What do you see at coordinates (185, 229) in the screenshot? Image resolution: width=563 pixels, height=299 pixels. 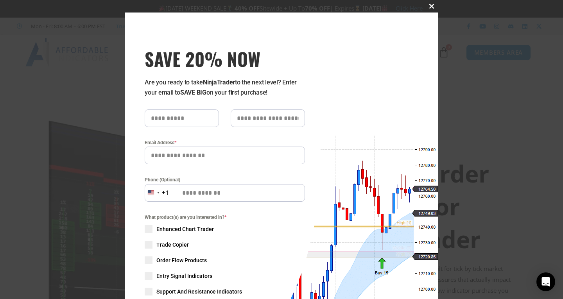 I see `span: Enhanced Chart Trader` at bounding box center [185, 229].